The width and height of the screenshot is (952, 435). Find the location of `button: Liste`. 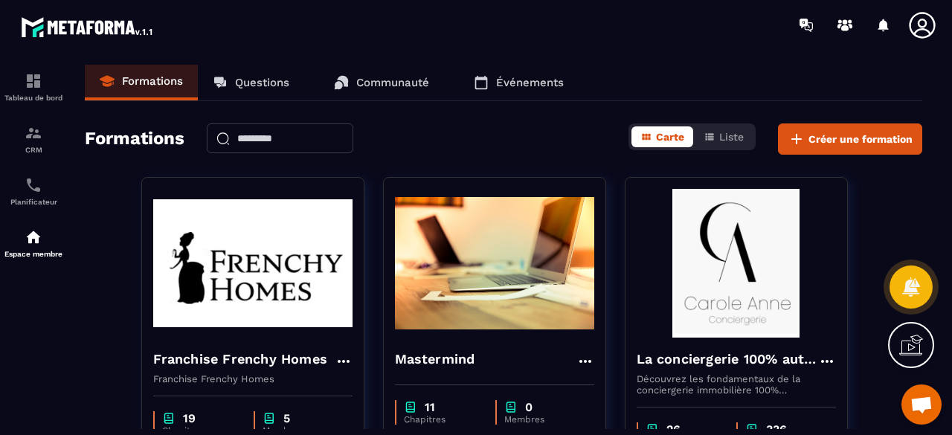

button: Liste is located at coordinates (723, 137).